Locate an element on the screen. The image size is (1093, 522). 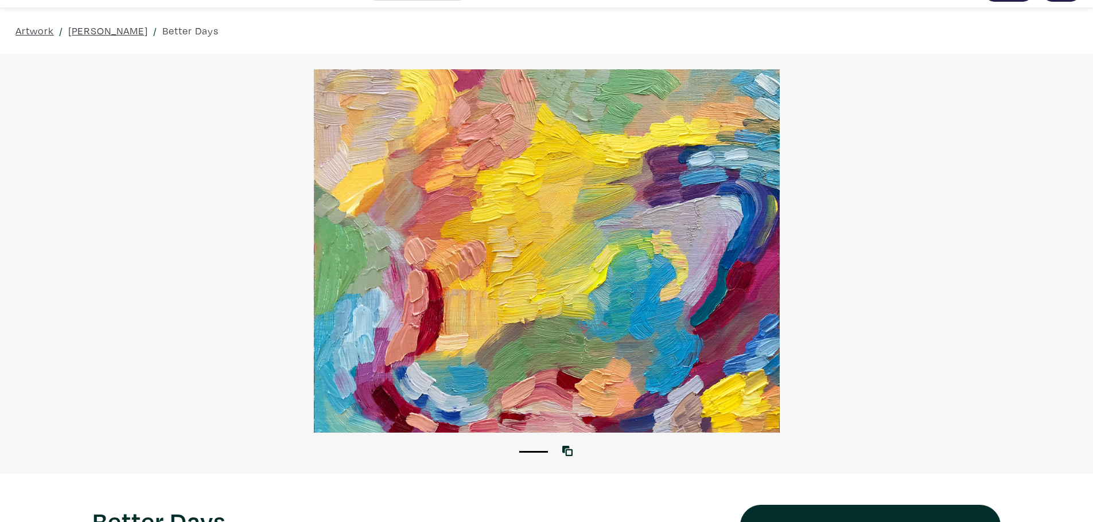
a: Artwork is located at coordinates (34, 30).